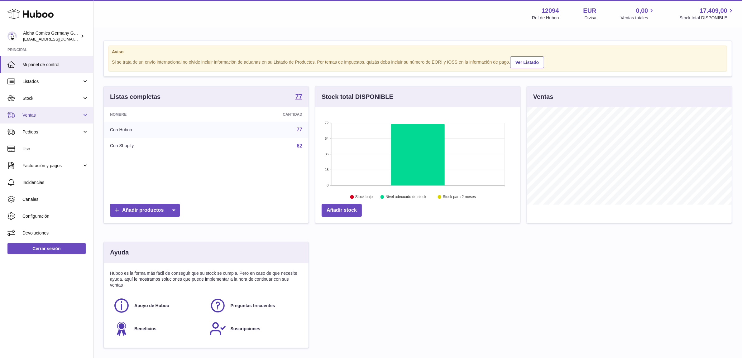 The image size is (742, 358). What do you see at coordinates (713, 11) in the screenshot?
I see `span: 17.409,00` at bounding box center [713, 11].